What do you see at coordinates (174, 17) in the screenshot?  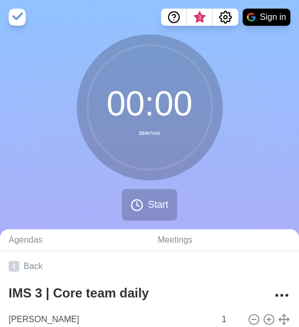 I see `button: Help` at bounding box center [174, 17].